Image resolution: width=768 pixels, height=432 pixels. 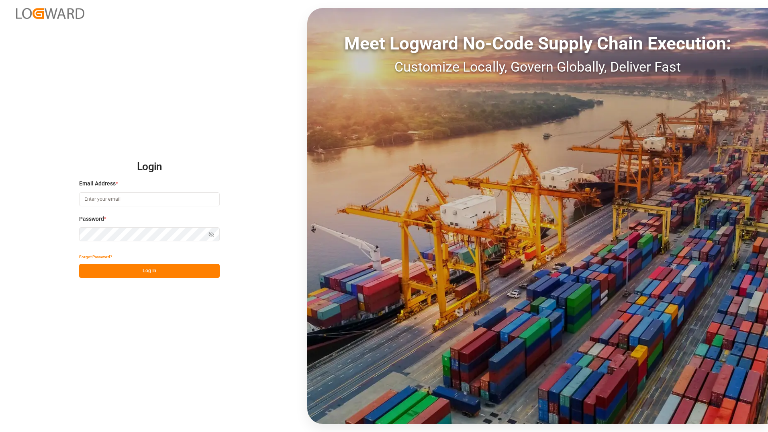 What do you see at coordinates (50, 13) in the screenshot?
I see `img: Logward_new_orange.png` at bounding box center [50, 13].